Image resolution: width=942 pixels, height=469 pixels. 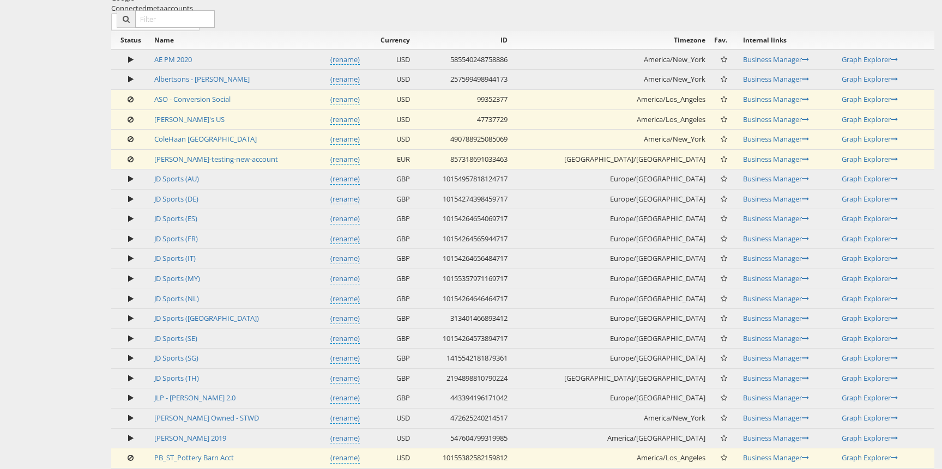 I want to click on span: meta, so click(x=155, y=8).